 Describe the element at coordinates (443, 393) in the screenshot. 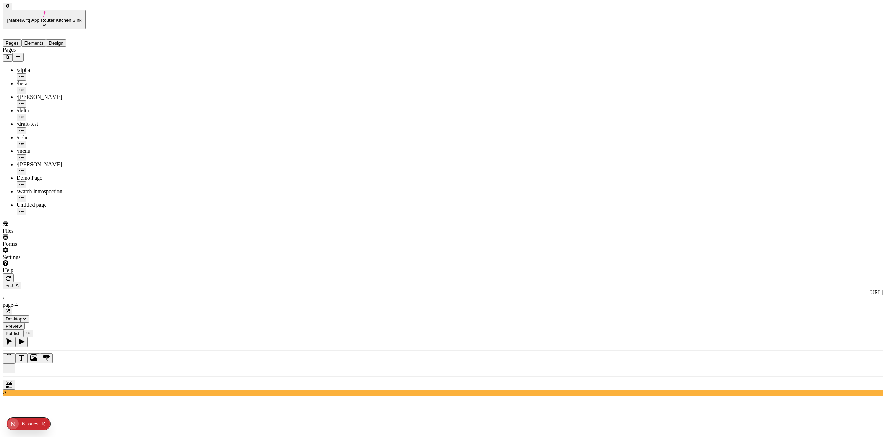

I see `div: A` at that location.